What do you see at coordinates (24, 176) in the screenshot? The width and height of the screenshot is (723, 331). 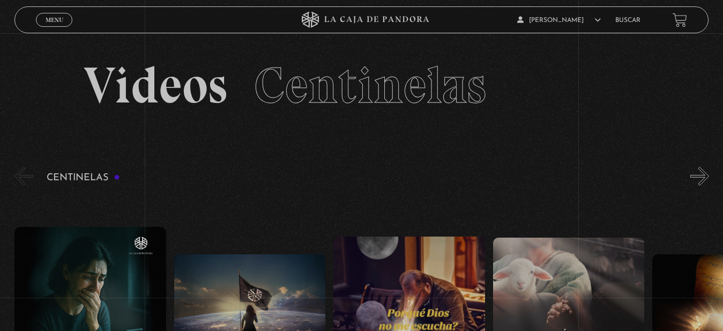 I see `button: Previous` at bounding box center [24, 176].